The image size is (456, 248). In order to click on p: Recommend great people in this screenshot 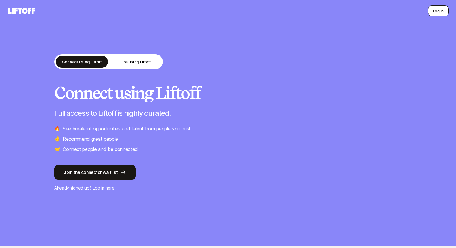, I will do `click(90, 139)`.